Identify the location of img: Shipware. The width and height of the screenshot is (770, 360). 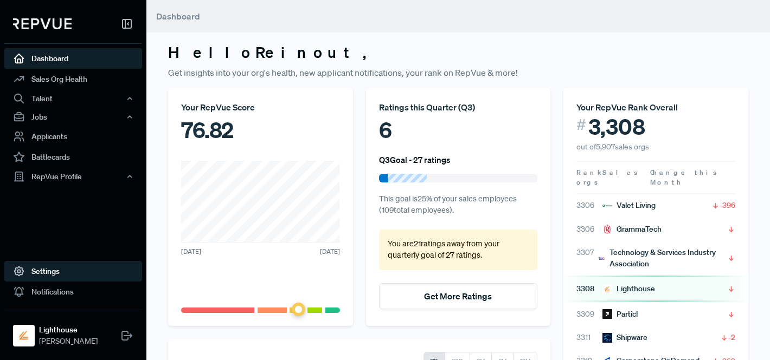
(607, 338).